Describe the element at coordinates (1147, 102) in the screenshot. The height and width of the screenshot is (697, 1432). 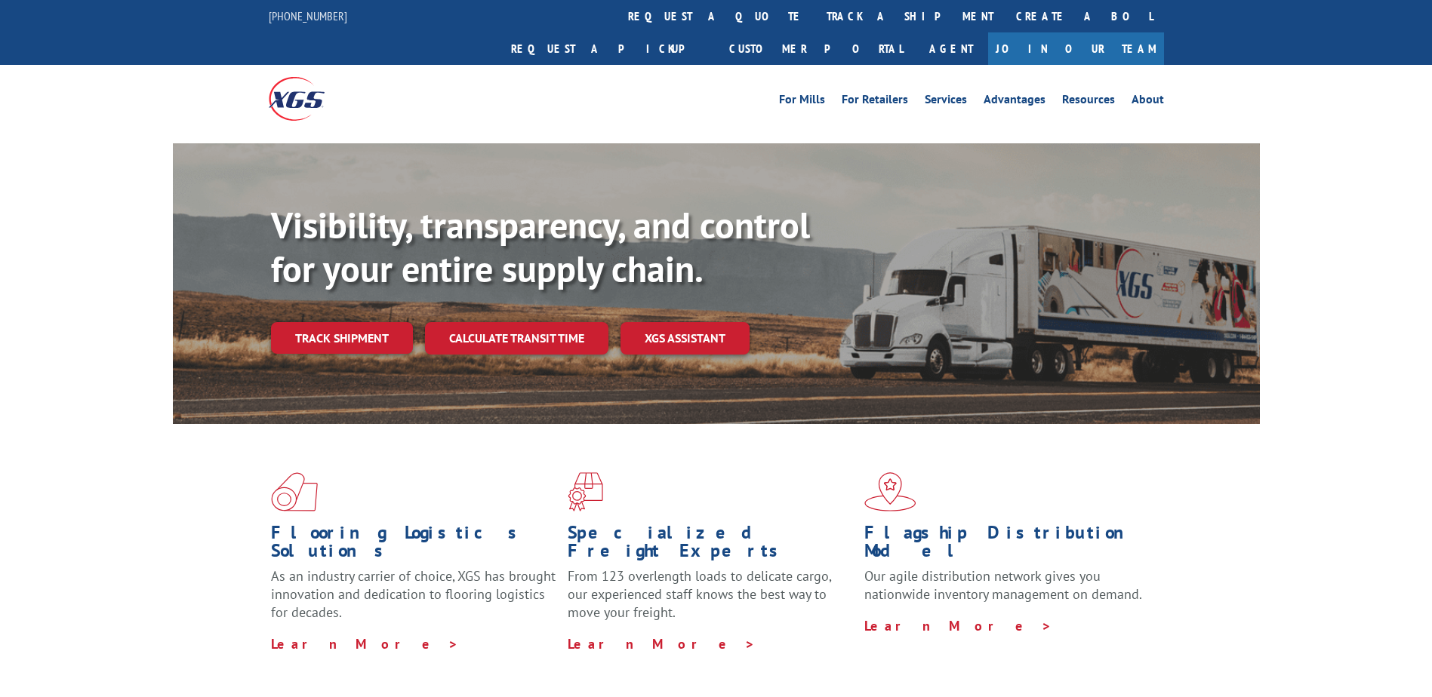
I see `a: About` at that location.